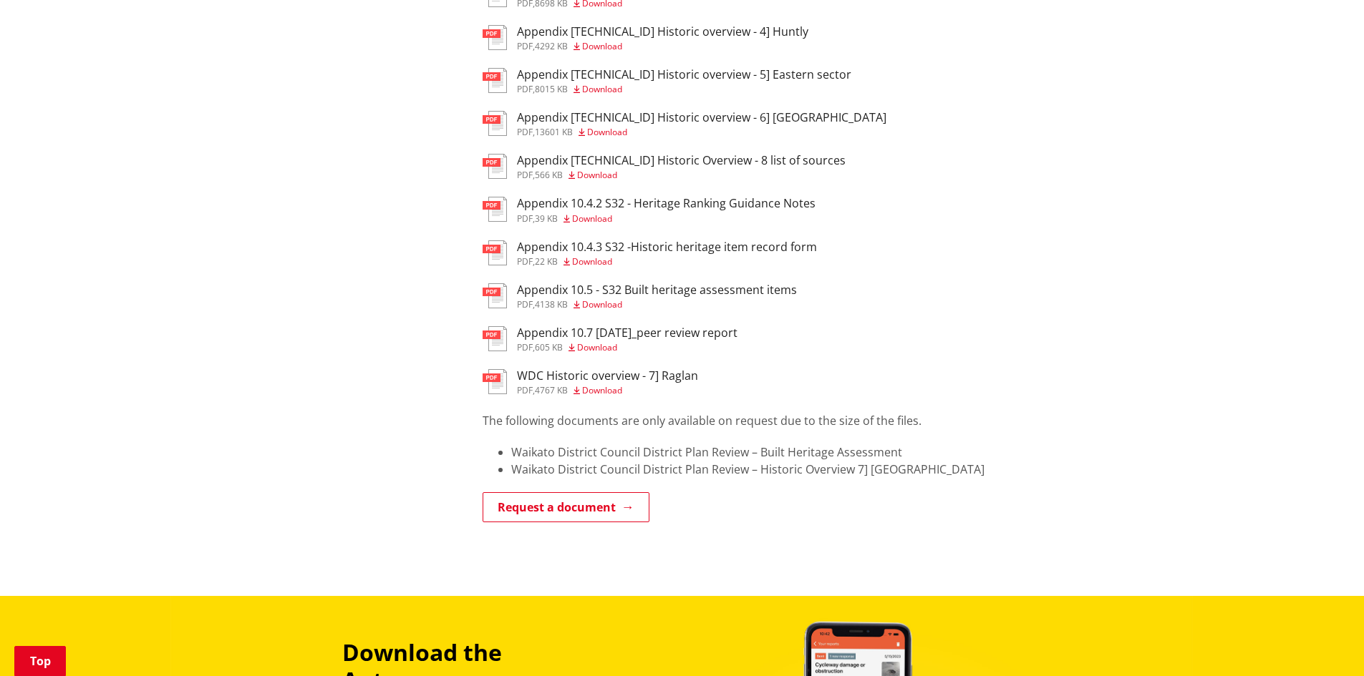 This screenshot has height=676, width=1364. I want to click on span: 566 KB, so click(548, 175).